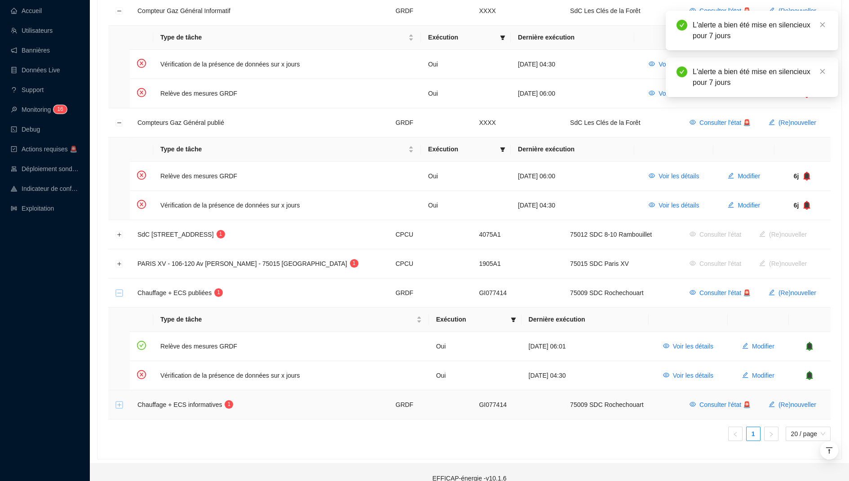 This screenshot has height=481, width=849. What do you see at coordinates (753, 434) in the screenshot?
I see `a: 1` at bounding box center [753, 434].